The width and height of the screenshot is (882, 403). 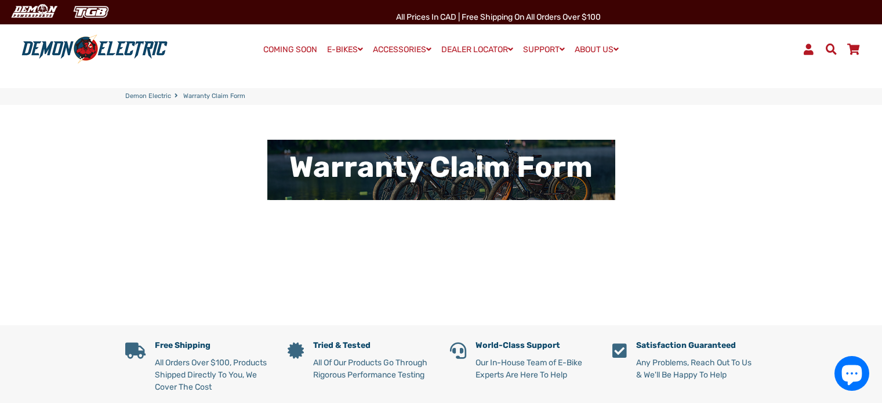 I want to click on img: TGB Canada, so click(x=91, y=12).